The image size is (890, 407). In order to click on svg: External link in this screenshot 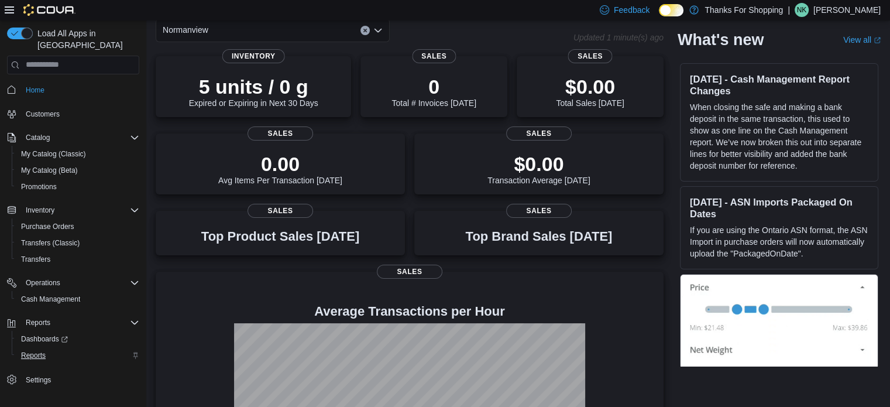, I will do `click(877, 40)`.